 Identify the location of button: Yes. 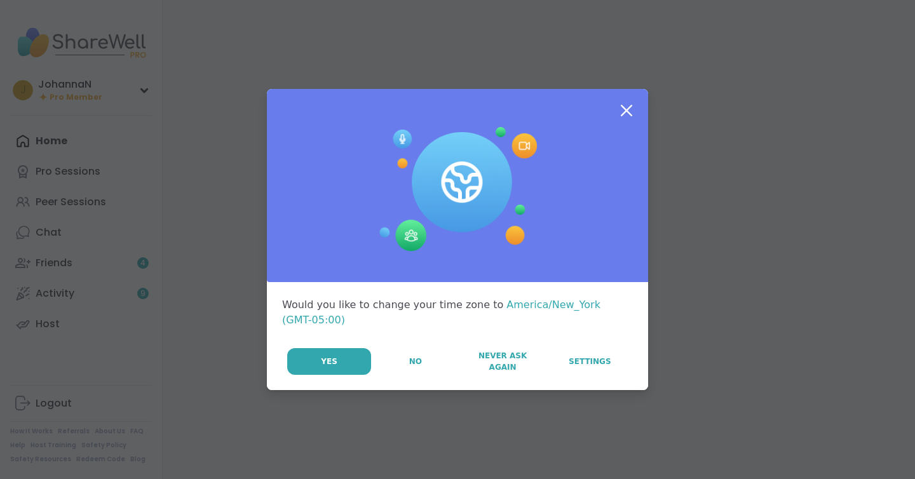
(329, 362).